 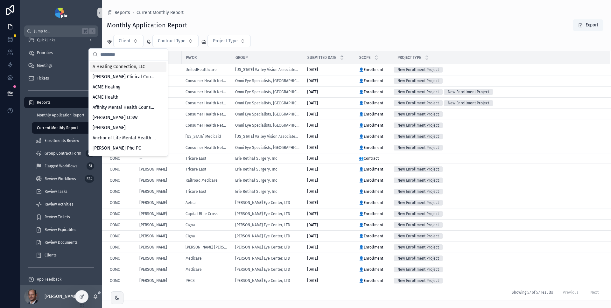 What do you see at coordinates (207, 214) in the screenshot?
I see `a: Capital Blue Cross` at bounding box center [207, 214].